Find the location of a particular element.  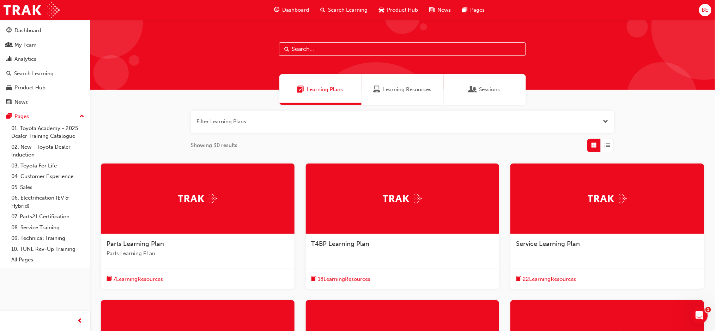

a: 07. Parts21 Certification is located at coordinates (48, 216).